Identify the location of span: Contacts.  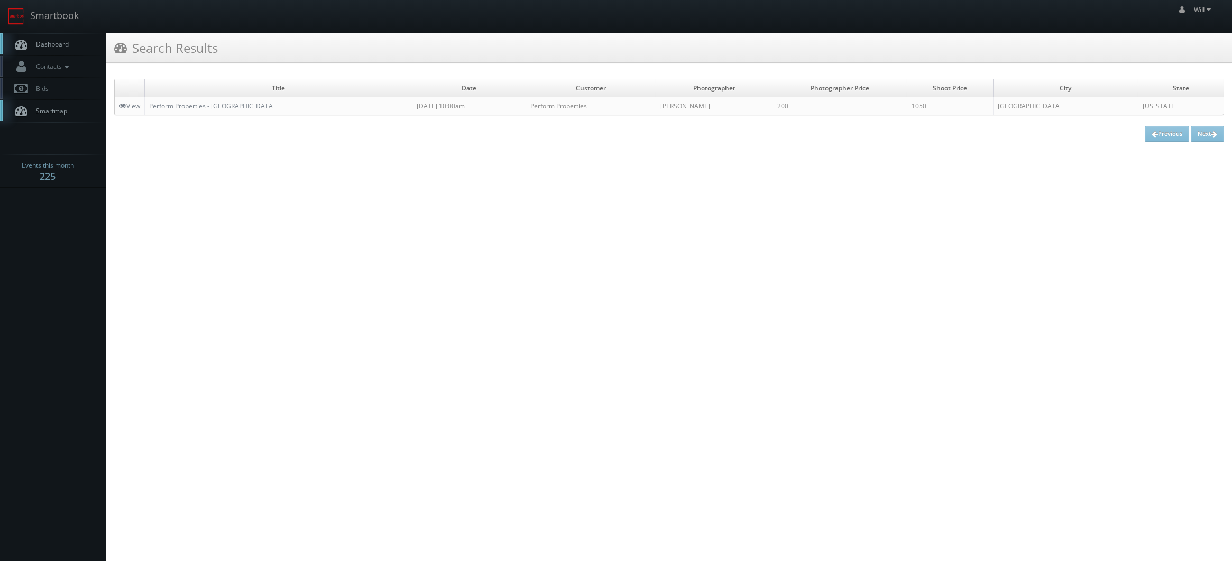
(51, 66).